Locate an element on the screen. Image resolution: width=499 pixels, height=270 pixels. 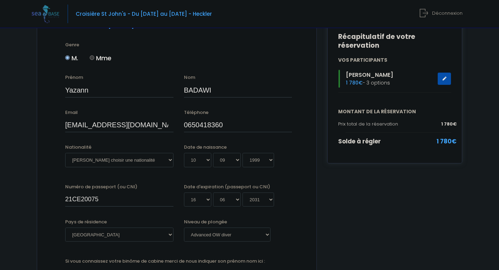
label: Numéro de passeport (ou CNI) is located at coordinates (101, 187).